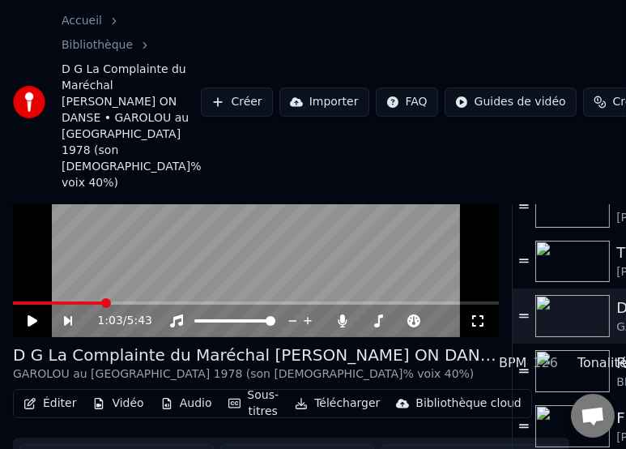 The image size is (626, 449). What do you see at coordinates (49, 403) in the screenshot?
I see `button: Éditer` at bounding box center [49, 403].